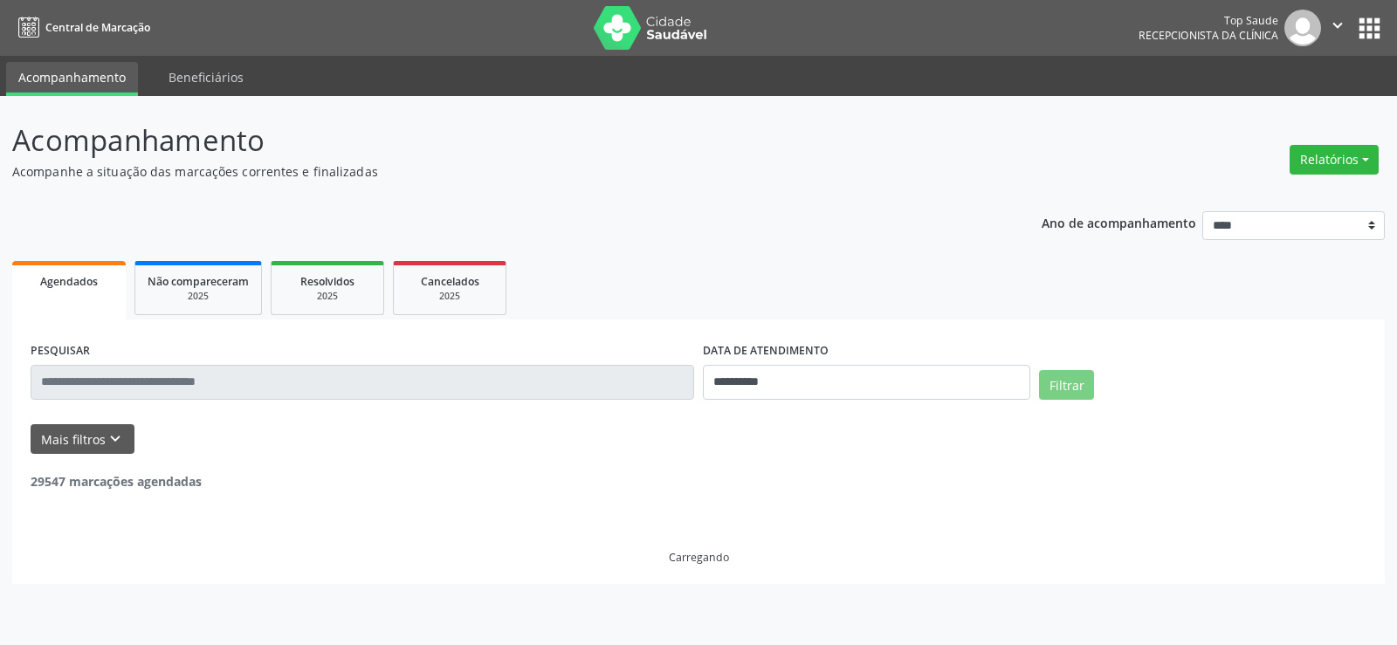 The width and height of the screenshot is (1397, 645). I want to click on a: Acompanhamento, so click(72, 79).